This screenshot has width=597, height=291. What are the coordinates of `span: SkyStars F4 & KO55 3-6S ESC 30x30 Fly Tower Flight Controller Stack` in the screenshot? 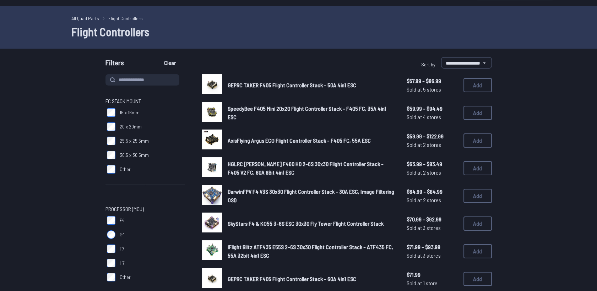 It's located at (305, 223).